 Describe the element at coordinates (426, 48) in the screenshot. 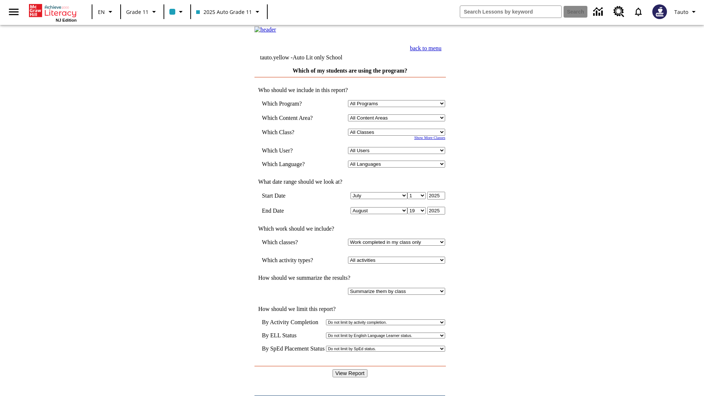

I see `a: back to menu` at that location.